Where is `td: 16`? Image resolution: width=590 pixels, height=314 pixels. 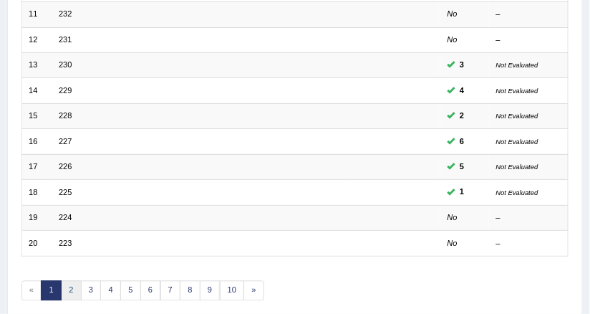 td: 16 is located at coordinates (37, 141).